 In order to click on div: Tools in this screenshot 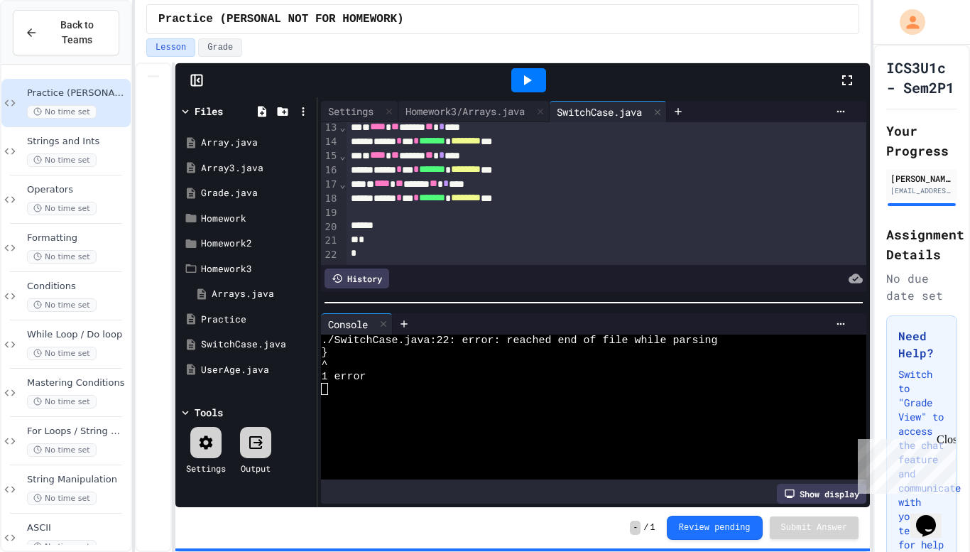, I will do `click(209, 412)`.